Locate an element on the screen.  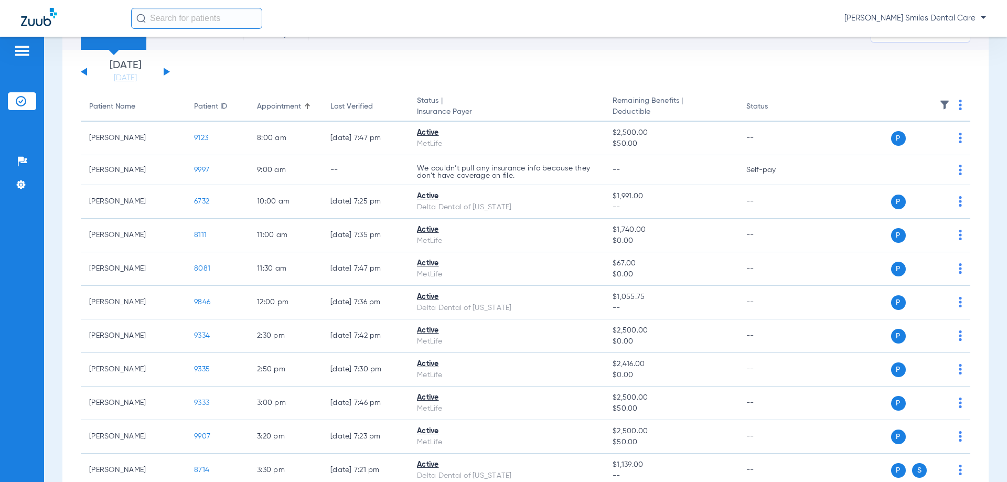
img: Zuub Logo is located at coordinates (39, 17).